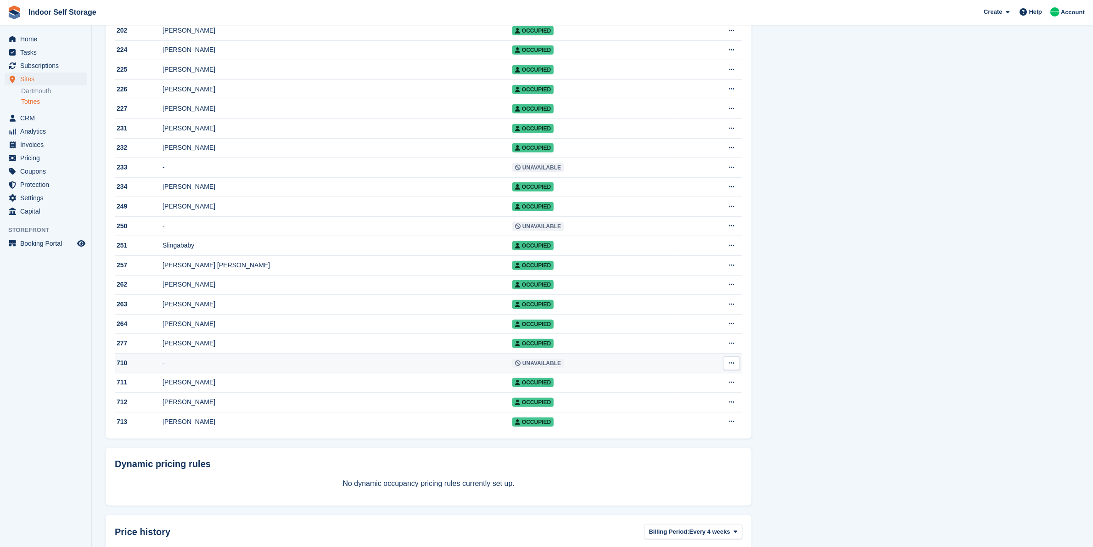 The width and height of the screenshot is (1093, 547). I want to click on div: 202, so click(139, 30).